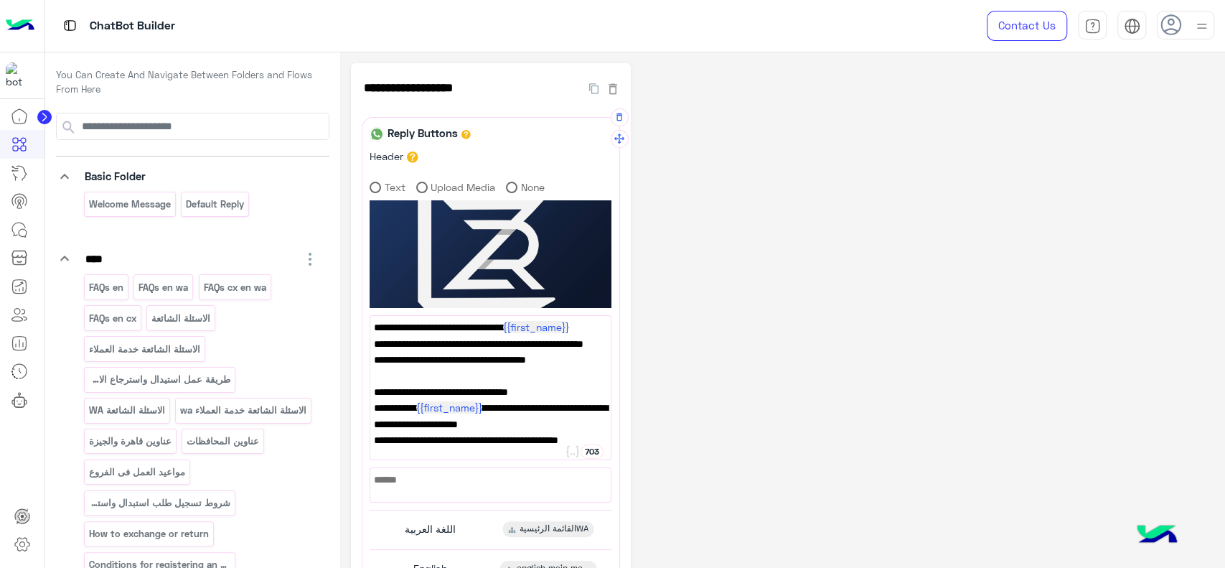 The height and width of the screenshot is (568, 1225). I want to click on a: Contact Us, so click(1027, 26).